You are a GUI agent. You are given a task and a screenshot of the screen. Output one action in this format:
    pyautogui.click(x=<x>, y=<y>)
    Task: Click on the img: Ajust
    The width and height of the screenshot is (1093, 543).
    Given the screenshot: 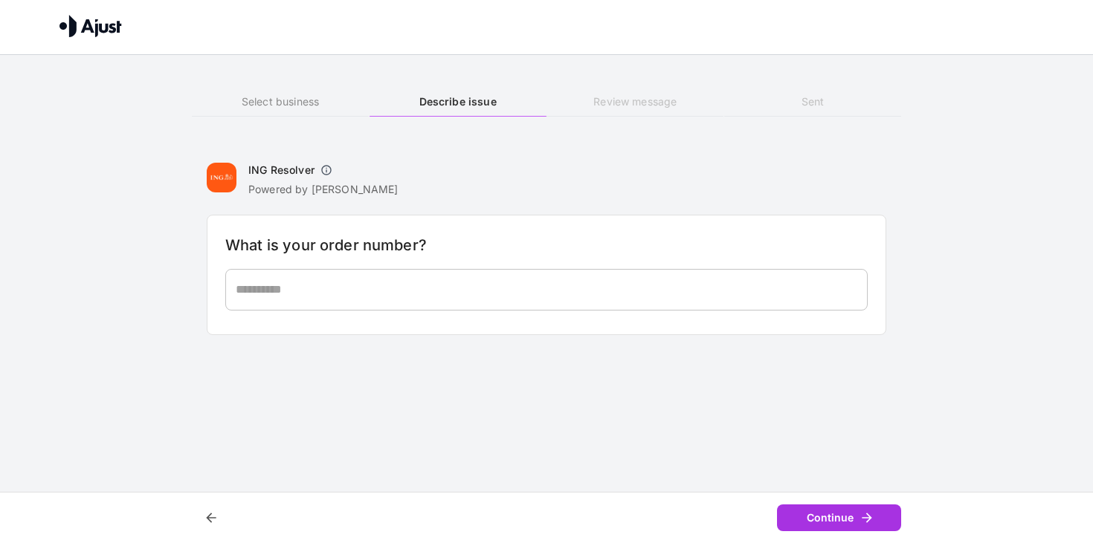 What is the action you would take?
    pyautogui.click(x=91, y=26)
    